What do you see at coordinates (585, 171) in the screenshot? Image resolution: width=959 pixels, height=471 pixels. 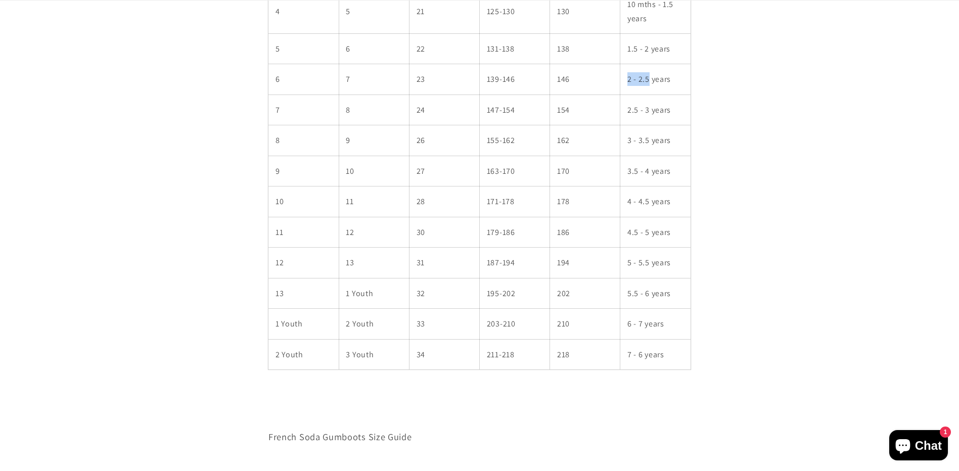 I see `td: 170` at bounding box center [585, 171].